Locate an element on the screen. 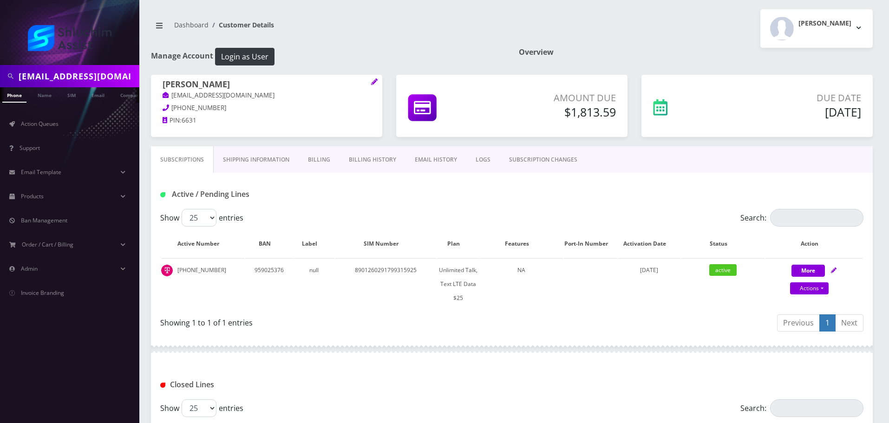 The width and height of the screenshot is (889, 423). nav: breadcrumb is located at coordinates (328, 28).